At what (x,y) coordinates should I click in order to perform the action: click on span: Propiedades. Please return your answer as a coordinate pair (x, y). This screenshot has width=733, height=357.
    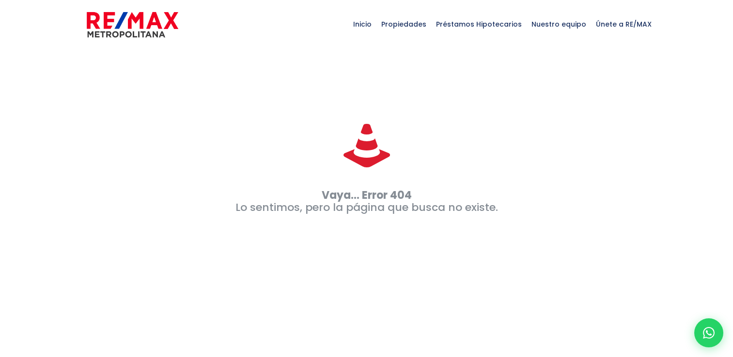
    Looking at the image, I should click on (403, 24).